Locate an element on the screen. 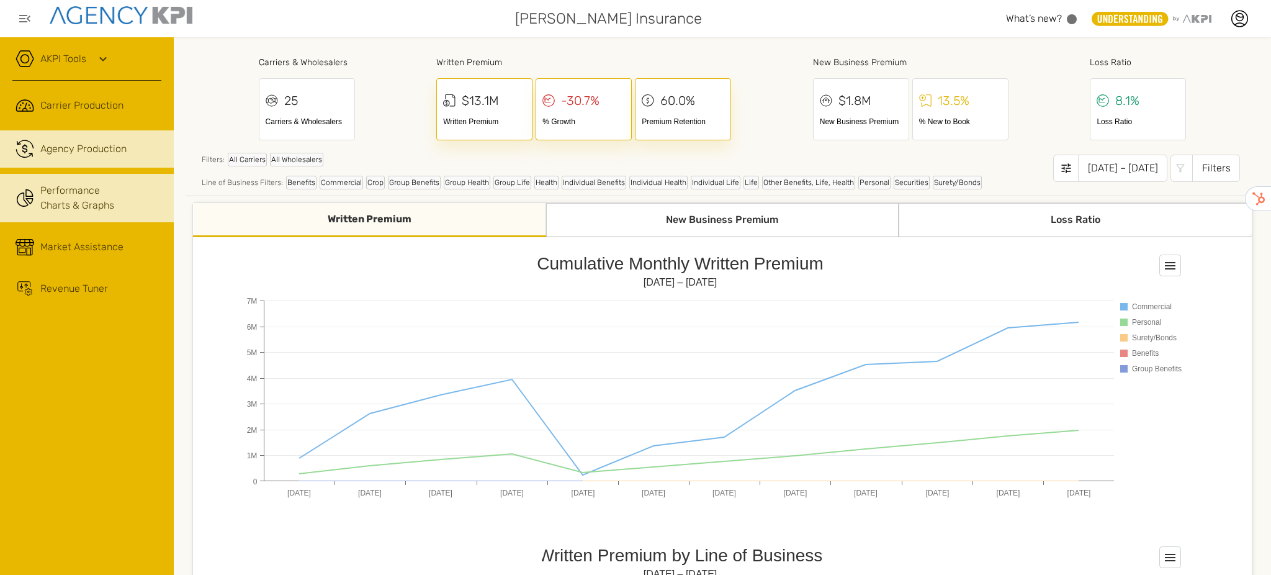 Image resolution: width=1271 pixels, height=575 pixels. div: Individual Benefits is located at coordinates (594, 182).